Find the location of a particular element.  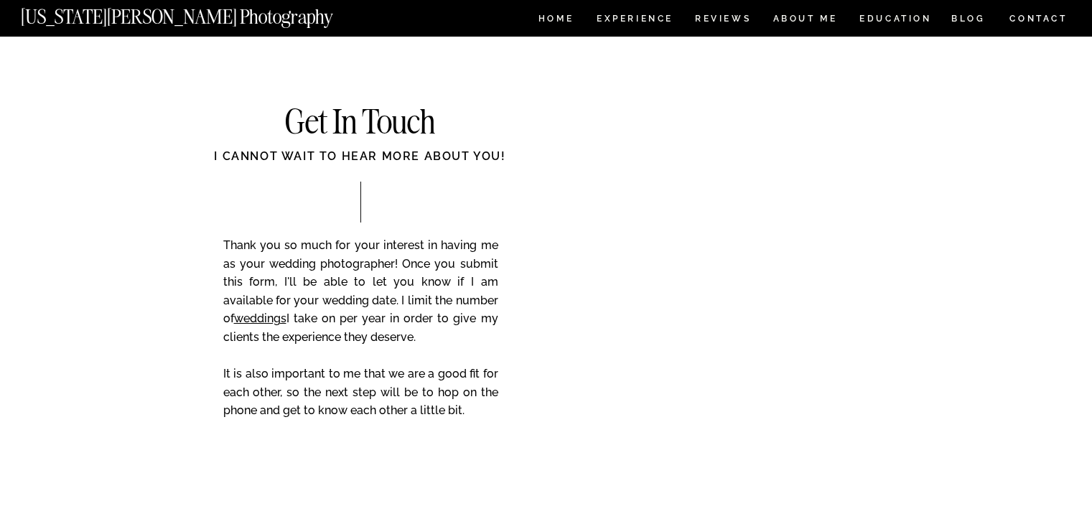

a: BLOG is located at coordinates (969, 20).